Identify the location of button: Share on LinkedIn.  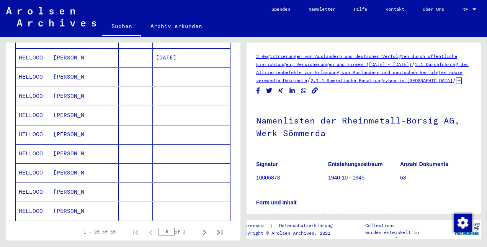
(292, 90).